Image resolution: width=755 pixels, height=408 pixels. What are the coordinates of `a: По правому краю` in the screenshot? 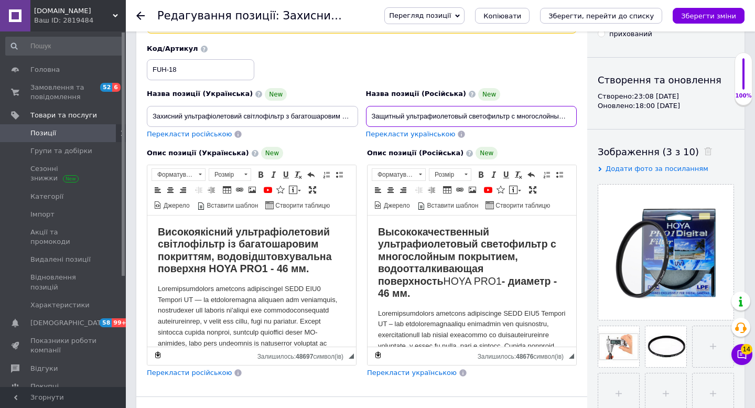 It's located at (183, 190).